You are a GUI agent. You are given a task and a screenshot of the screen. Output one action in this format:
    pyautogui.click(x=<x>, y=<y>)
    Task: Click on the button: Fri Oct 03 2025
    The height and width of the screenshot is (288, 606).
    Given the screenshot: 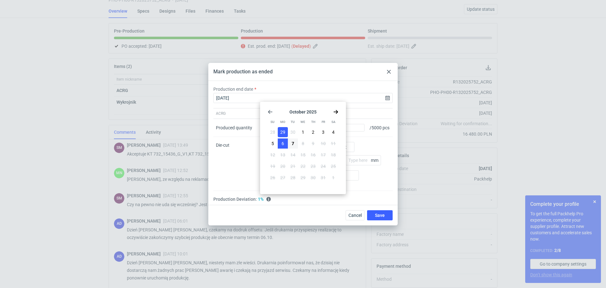 What is the action you would take?
    pyautogui.click(x=323, y=132)
    